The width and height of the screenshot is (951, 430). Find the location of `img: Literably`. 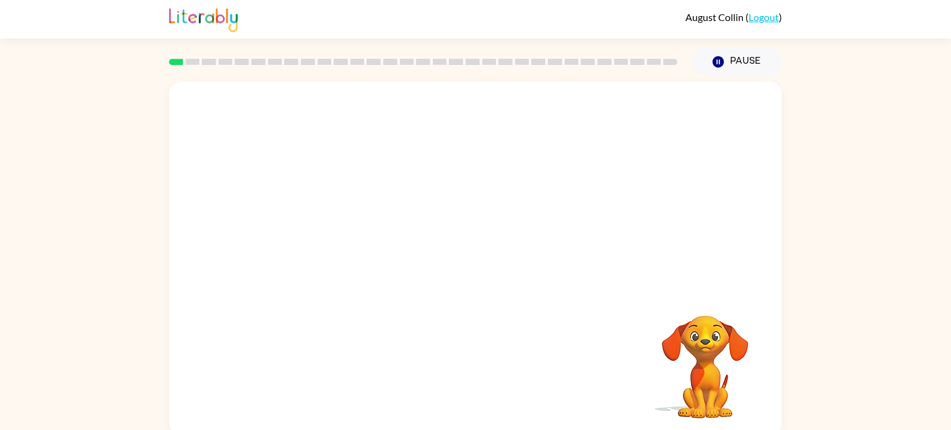

img: Literably is located at coordinates (203, 19).